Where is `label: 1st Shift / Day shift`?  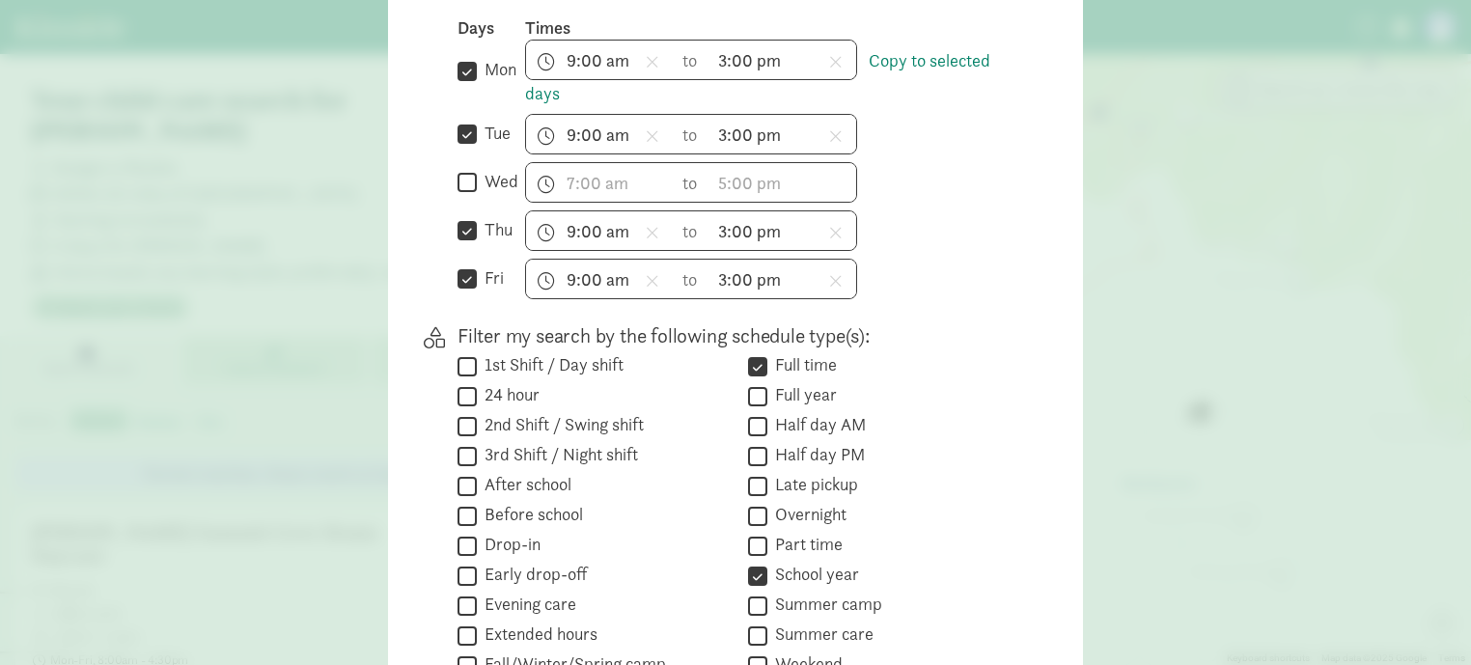
label: 1st Shift / Day shift is located at coordinates (550, 365).